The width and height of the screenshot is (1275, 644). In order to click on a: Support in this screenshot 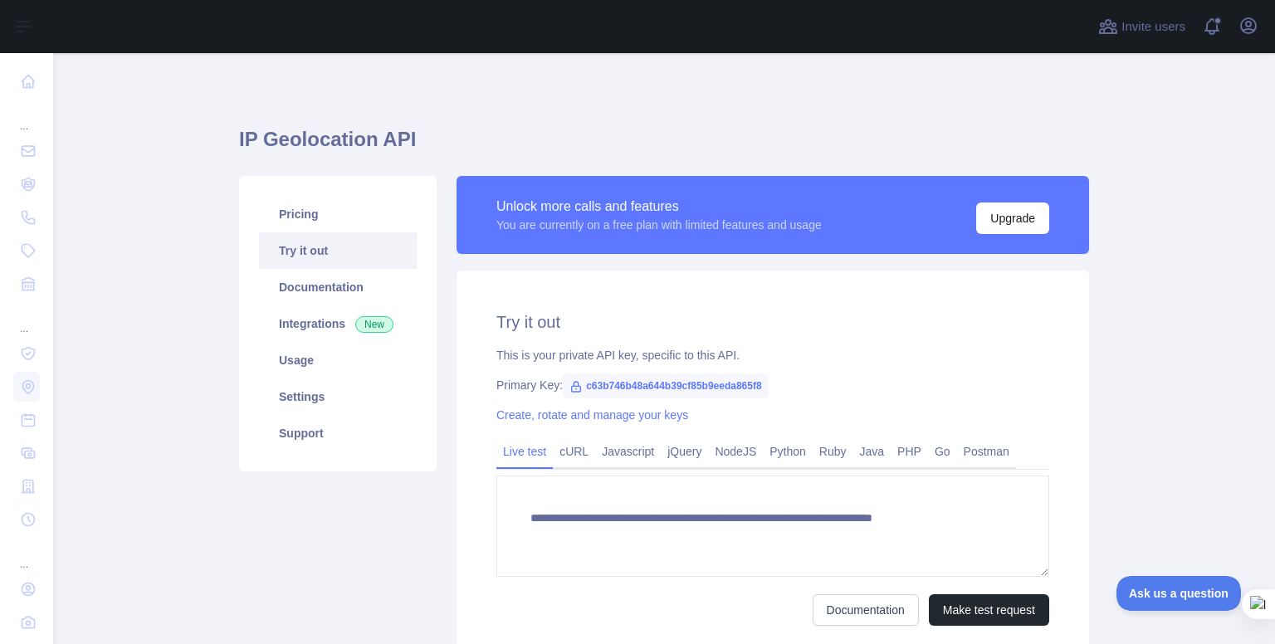, I will do `click(338, 433)`.